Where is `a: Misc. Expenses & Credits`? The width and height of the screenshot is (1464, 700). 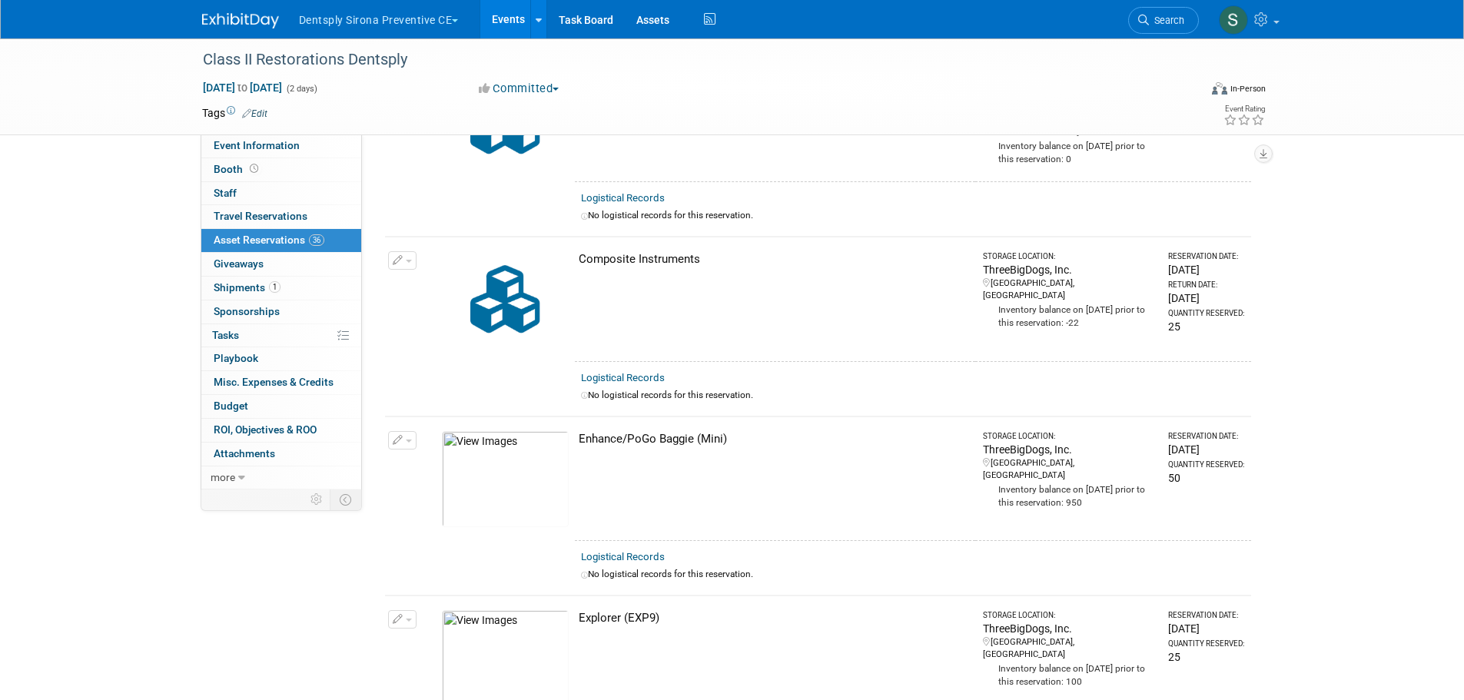
a: Misc. Expenses & Credits is located at coordinates (281, 383).